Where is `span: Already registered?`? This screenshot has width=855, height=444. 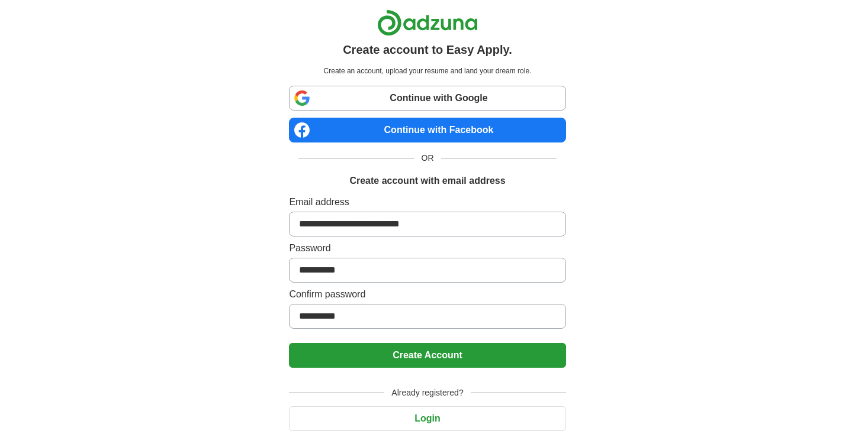
span: Already registered? is located at coordinates (427, 393).